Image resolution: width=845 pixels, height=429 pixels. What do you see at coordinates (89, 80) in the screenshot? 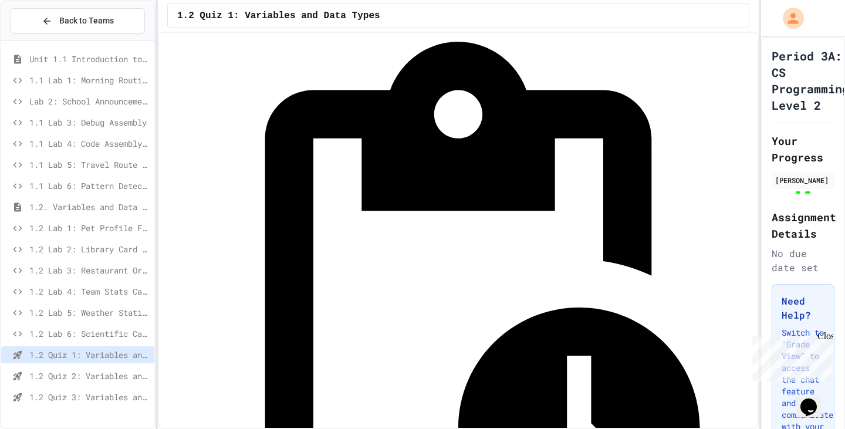
I see `span: 1.1 Lab 1: Morning Routine Fix` at bounding box center [89, 80].